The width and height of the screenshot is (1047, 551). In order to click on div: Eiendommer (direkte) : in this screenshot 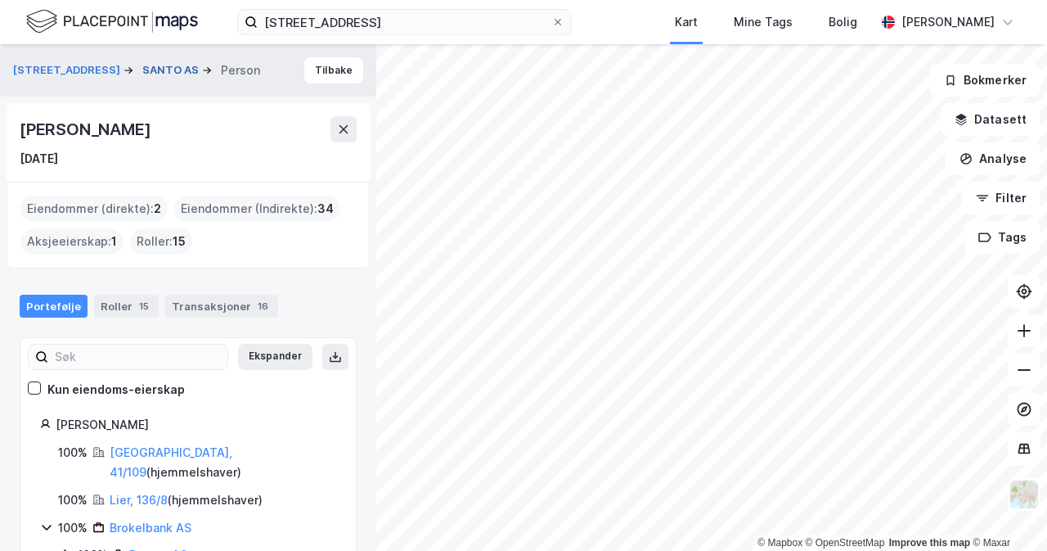, I will do `click(94, 209)`.